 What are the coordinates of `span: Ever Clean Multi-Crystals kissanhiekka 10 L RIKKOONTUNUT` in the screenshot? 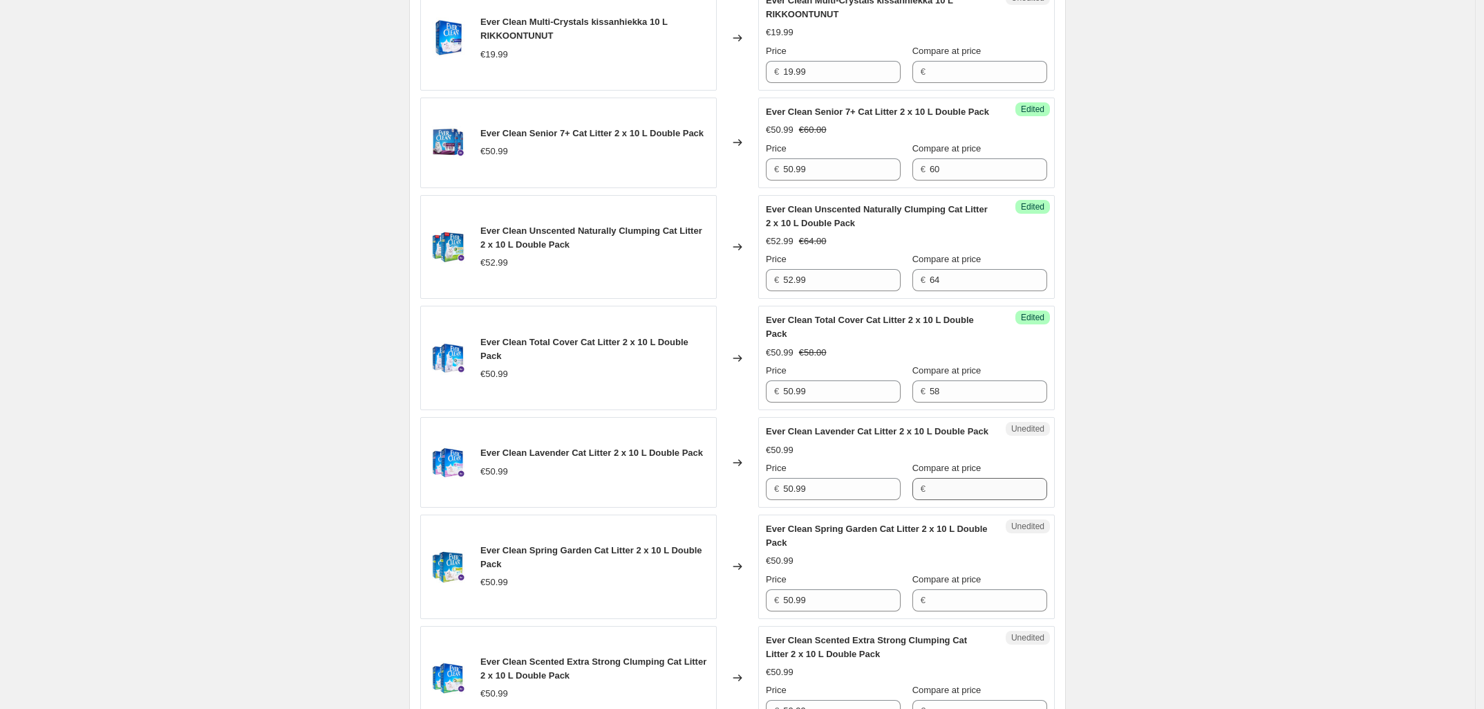 It's located at (574, 28).